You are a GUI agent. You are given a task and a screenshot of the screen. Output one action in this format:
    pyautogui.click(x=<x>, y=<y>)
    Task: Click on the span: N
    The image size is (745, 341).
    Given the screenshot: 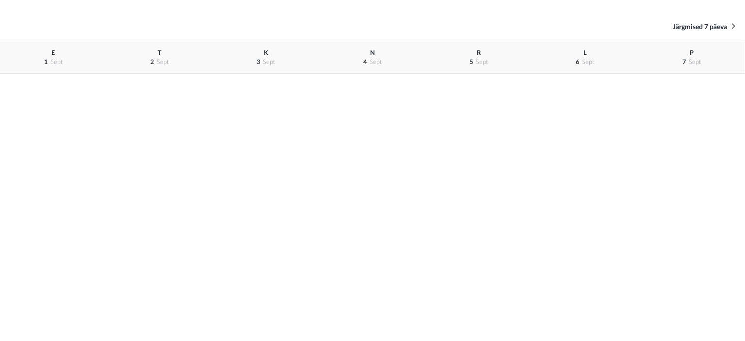 What is the action you would take?
    pyautogui.click(x=373, y=53)
    